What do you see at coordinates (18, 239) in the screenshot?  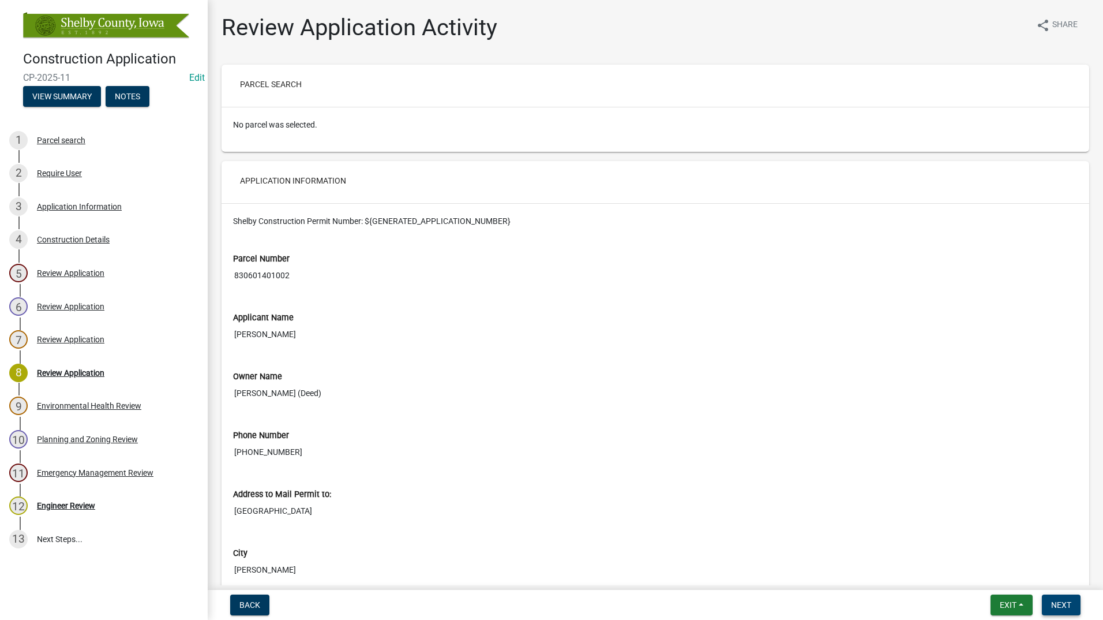 I see `div: 4` at bounding box center [18, 239].